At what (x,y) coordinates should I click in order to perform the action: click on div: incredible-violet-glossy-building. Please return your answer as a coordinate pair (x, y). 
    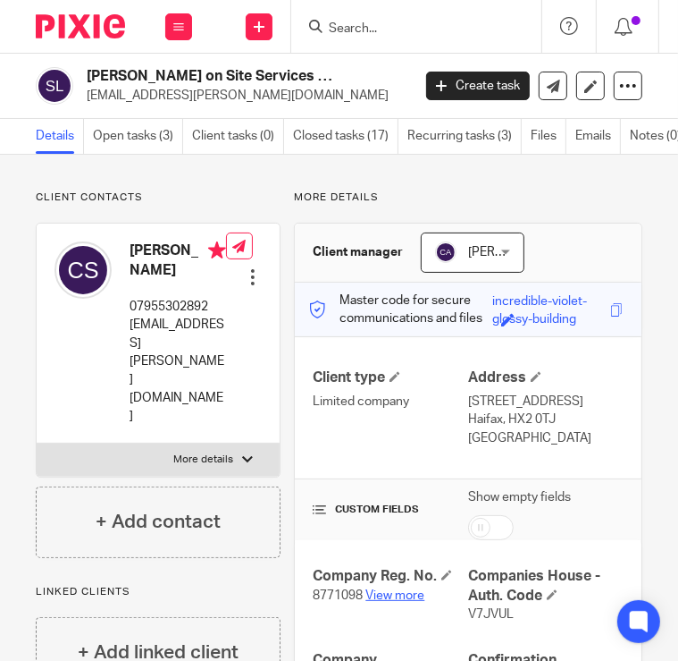
    Looking at the image, I should click on (549, 302).